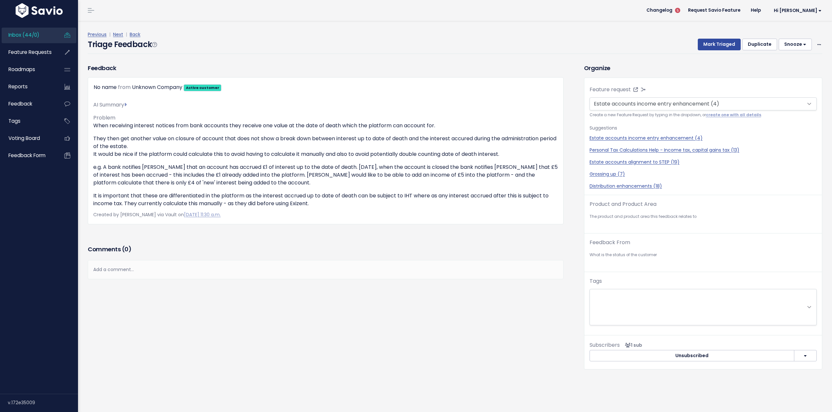 The image size is (832, 412). I want to click on a: Request Savio Feature, so click(714, 10).